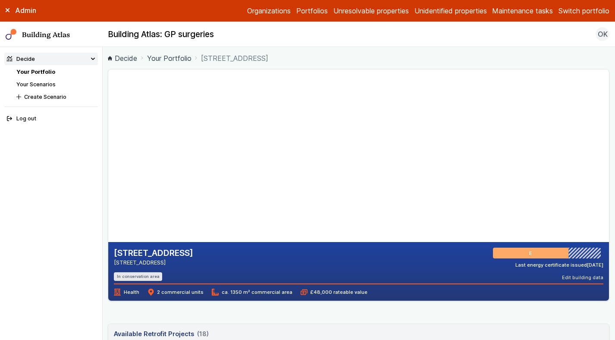 The height and width of the screenshot is (340, 615). Describe the element at coordinates (11, 35) in the screenshot. I see `img: main-0bbd2752.svg` at that location.